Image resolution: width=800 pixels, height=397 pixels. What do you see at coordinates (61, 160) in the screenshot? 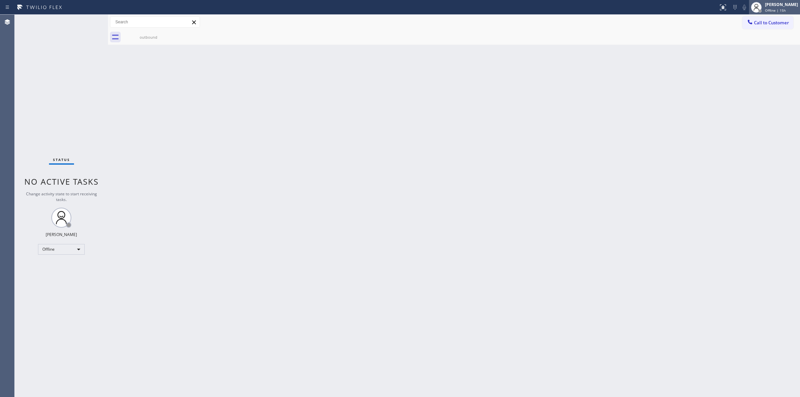
I see `span: Status` at bounding box center [61, 160].